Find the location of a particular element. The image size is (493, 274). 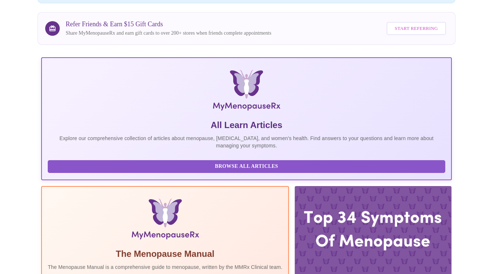

button: Start Referring is located at coordinates (416, 28).